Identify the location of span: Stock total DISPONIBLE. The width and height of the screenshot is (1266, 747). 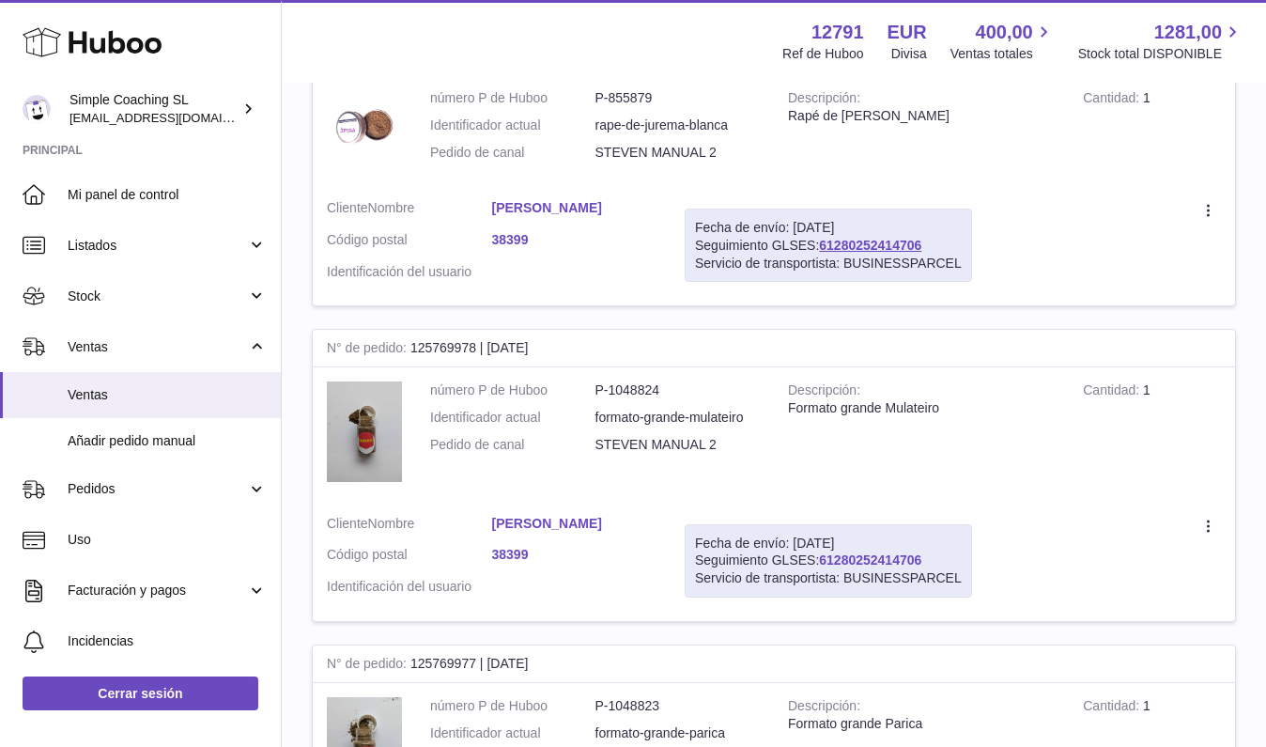
(1161, 54).